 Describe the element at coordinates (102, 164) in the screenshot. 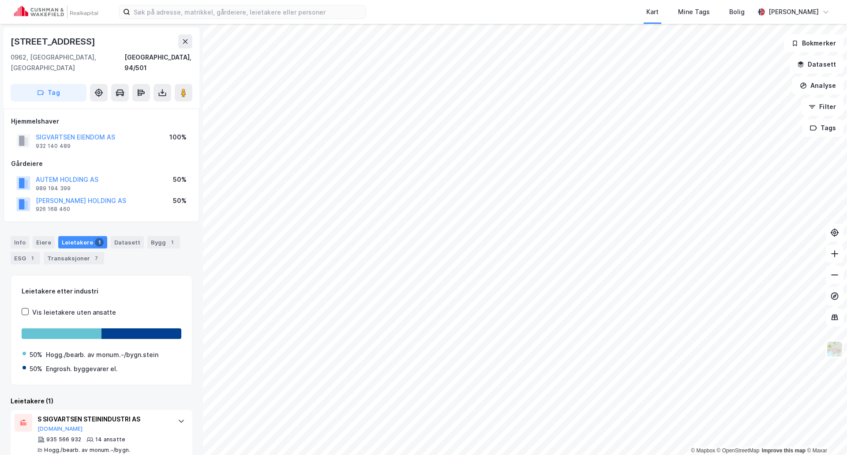

I see `div: Gårdeiere` at that location.